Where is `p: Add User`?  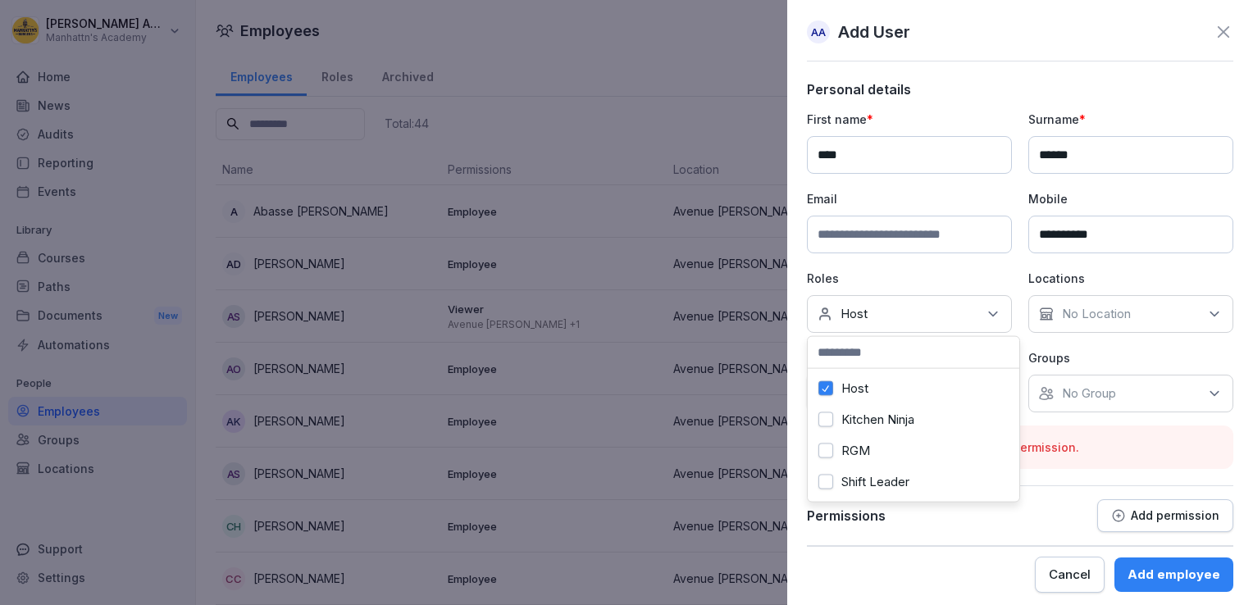 p: Add User is located at coordinates (874, 32).